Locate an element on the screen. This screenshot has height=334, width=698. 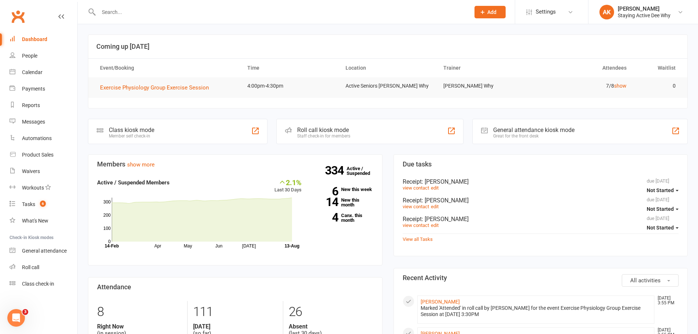
span: 3 is located at coordinates (25, 312).